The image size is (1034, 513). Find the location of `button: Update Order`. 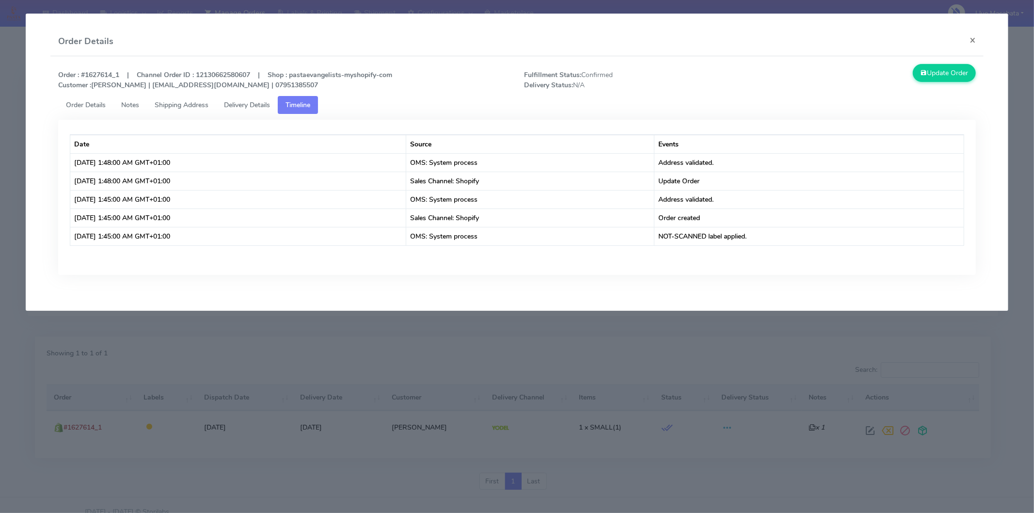

button: Update Order is located at coordinates (944, 73).